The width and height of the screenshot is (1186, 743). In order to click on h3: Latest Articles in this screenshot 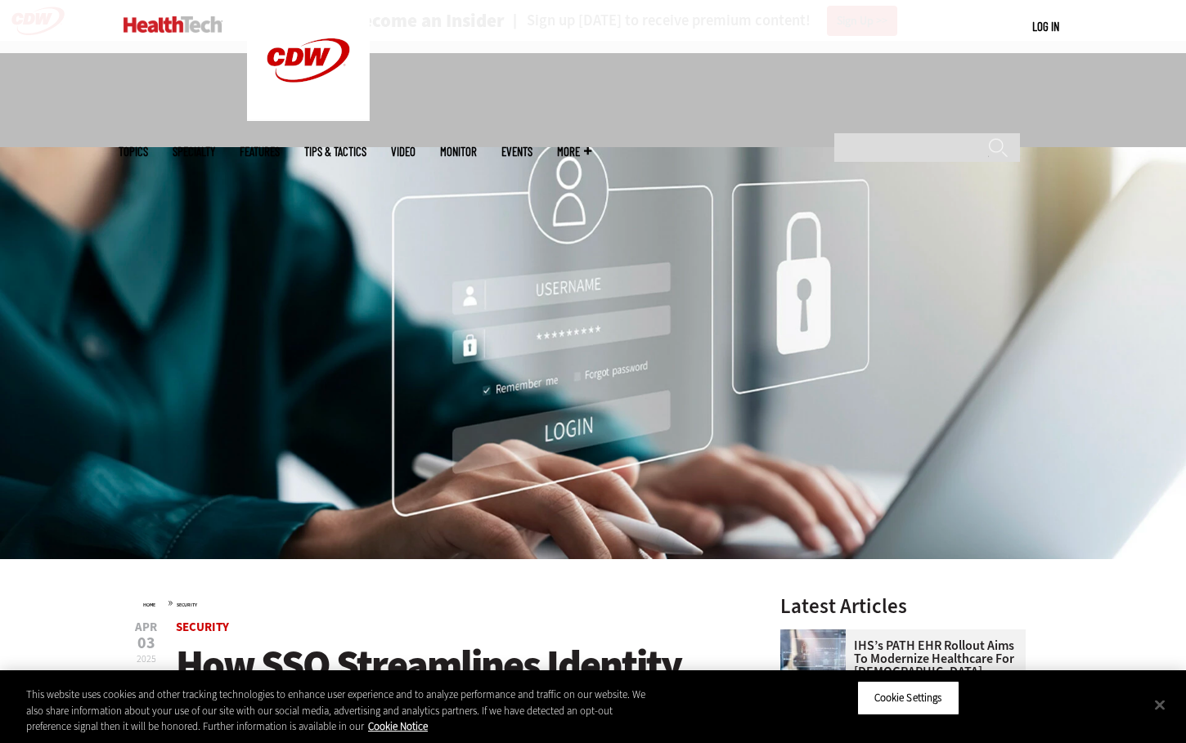, I will do `click(903, 606)`.